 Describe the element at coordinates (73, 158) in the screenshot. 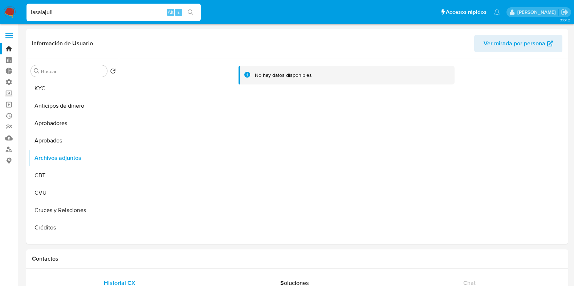

I see `button: Archivos adjuntos` at that location.